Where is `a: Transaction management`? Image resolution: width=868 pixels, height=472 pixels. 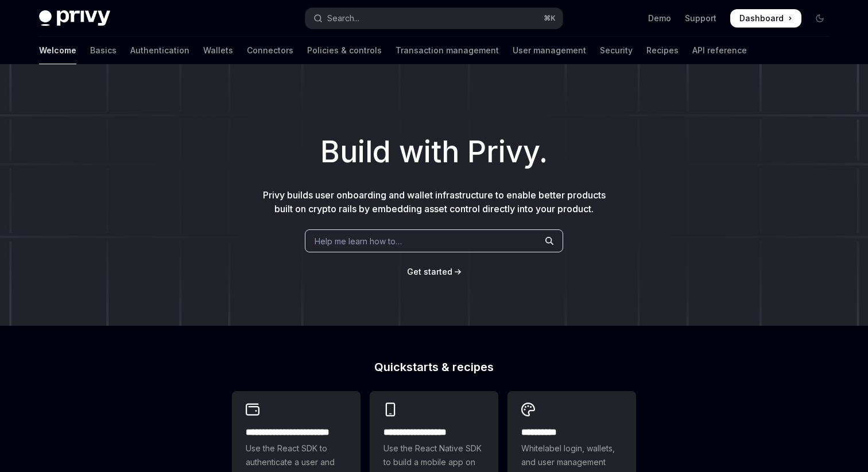
a: Transaction management is located at coordinates (447, 51).